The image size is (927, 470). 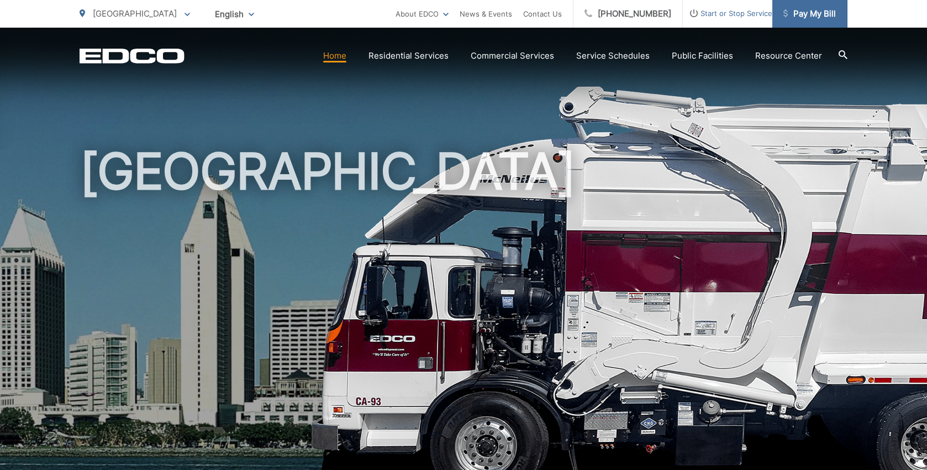 What do you see at coordinates (810, 14) in the screenshot?
I see `span: Pay My Bill` at bounding box center [810, 14].